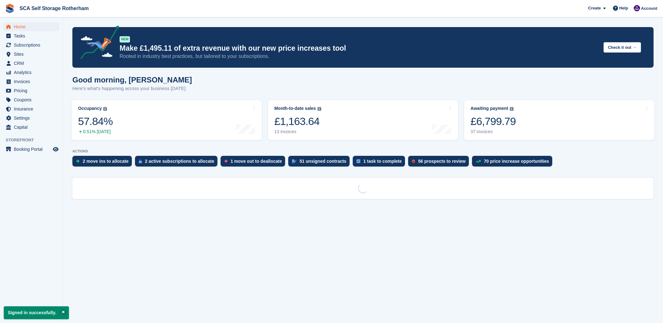 The width and height of the screenshot is (663, 323). What do you see at coordinates (478, 161) in the screenshot?
I see `img: price_increase_opportunities-93ffe204e8149a01c8c9dc8f82e8f89637d9d84a8eef4429ea346261dce0b2c0.svg` at bounding box center [478, 161].